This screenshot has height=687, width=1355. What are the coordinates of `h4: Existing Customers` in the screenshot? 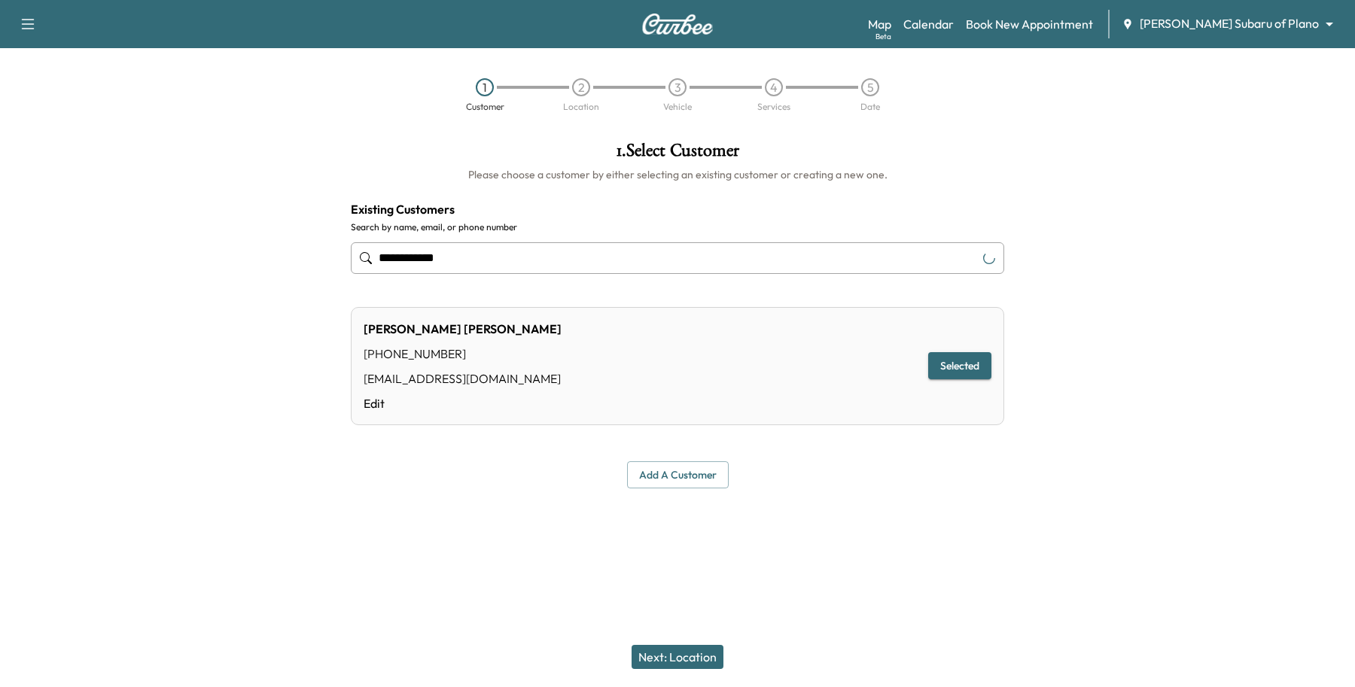 It's located at (677, 209).